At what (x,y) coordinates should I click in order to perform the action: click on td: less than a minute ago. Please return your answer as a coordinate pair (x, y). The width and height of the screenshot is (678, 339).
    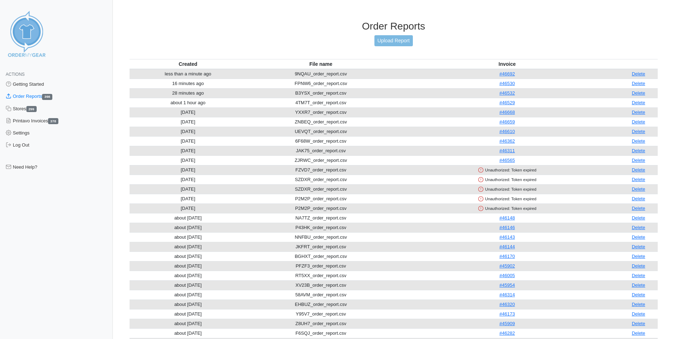
    Looking at the image, I should click on (188, 74).